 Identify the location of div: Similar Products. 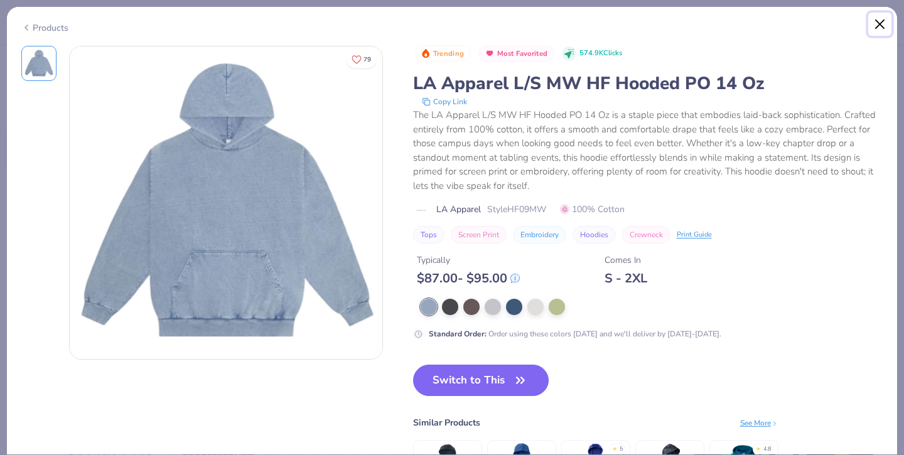
(446, 422).